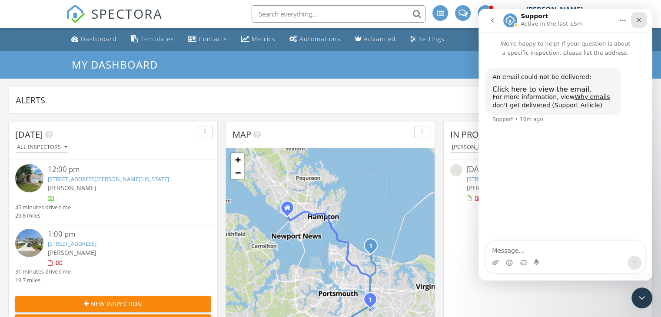 The image size is (661, 317). Describe the element at coordinates (14, 12) in the screenshot. I see `button: go back` at that location.